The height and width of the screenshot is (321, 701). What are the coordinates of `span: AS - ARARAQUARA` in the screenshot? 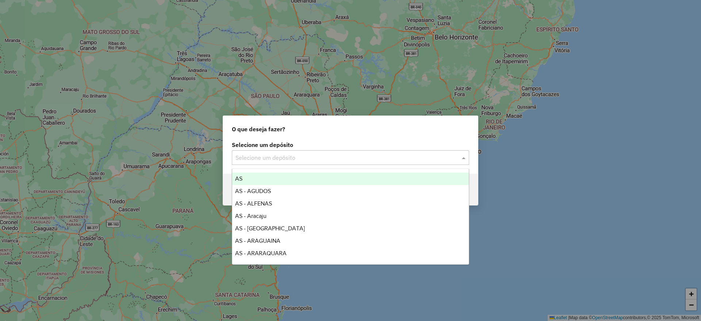 It's located at (261, 253).